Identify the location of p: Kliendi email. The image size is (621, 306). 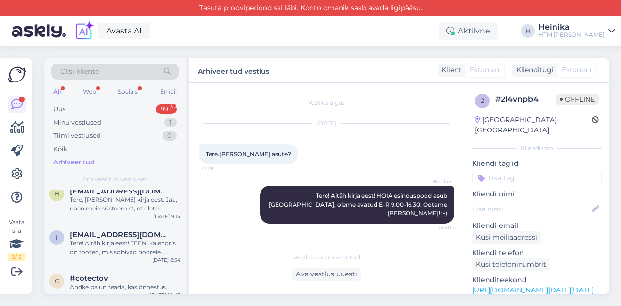
(537, 226).